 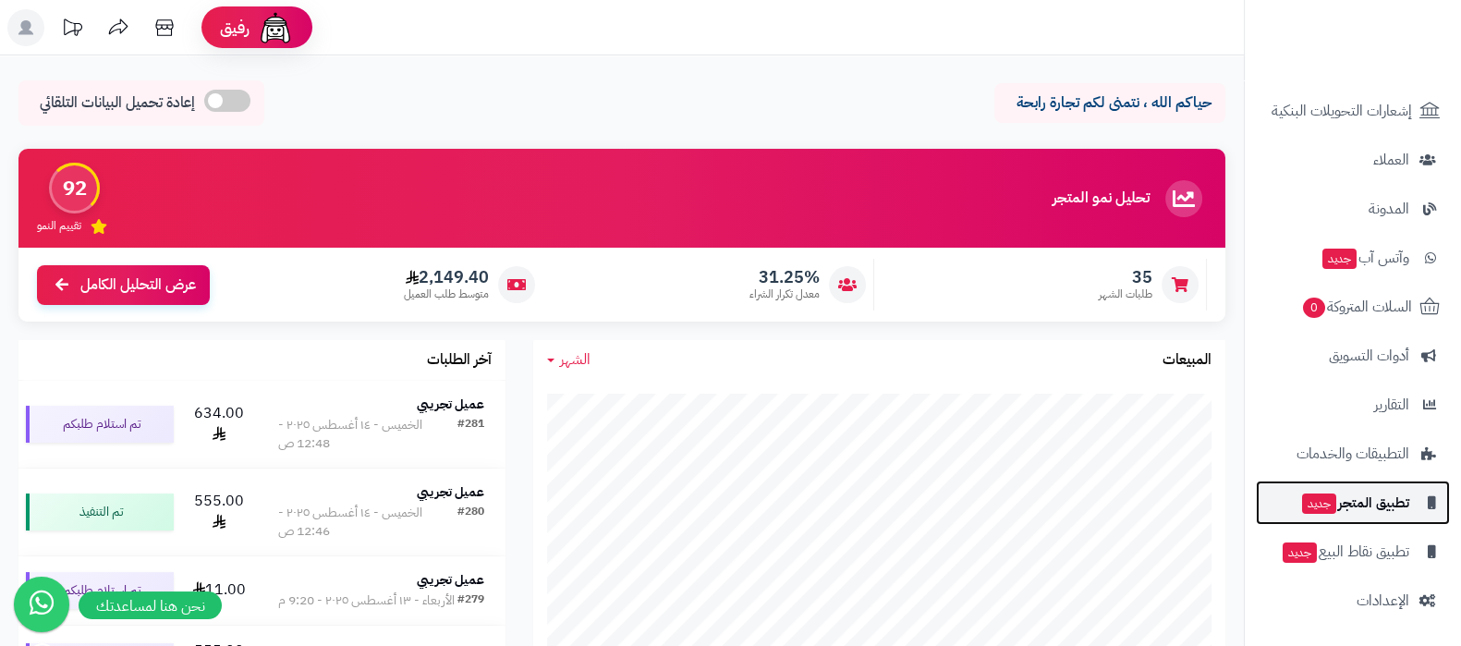 I want to click on span: السلات المتروكة, so click(x=1357, y=307).